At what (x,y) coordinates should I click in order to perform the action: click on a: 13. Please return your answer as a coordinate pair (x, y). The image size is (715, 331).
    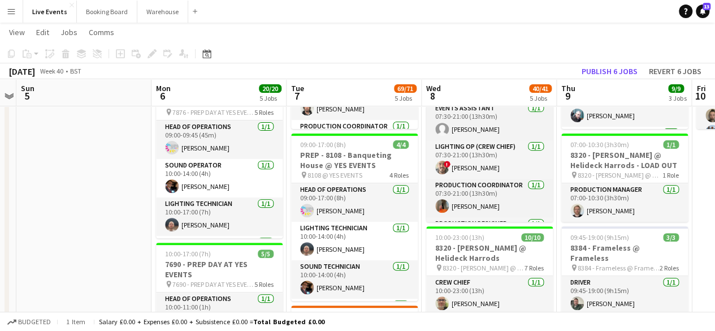
    Looking at the image, I should click on (703, 11).